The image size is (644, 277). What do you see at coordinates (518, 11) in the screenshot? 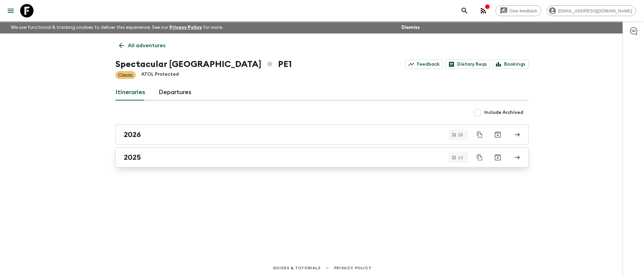
I see `a: Give feedback` at bounding box center [518, 11].